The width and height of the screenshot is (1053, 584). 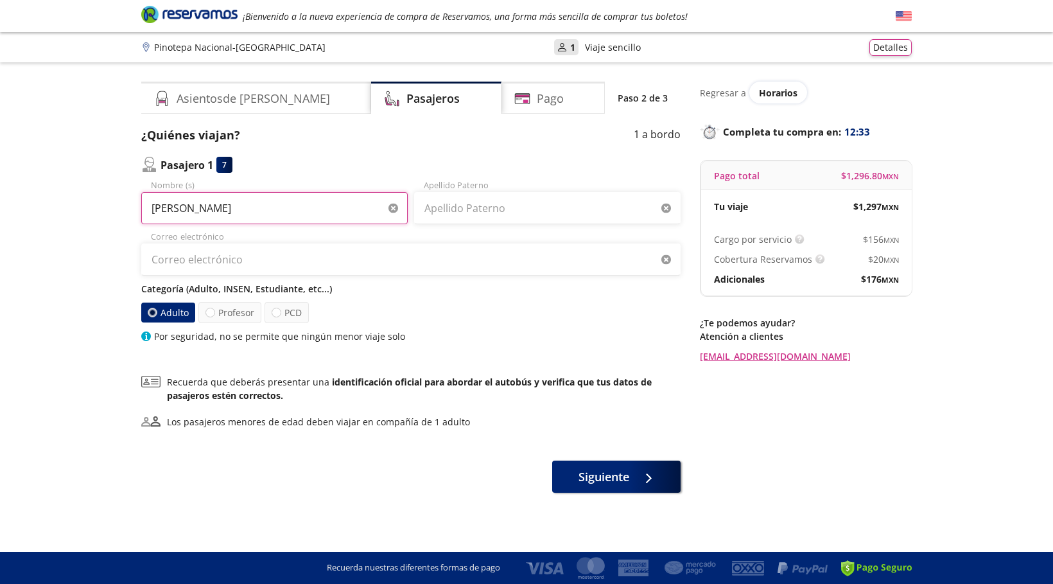 I want to click on input: Correo electrónico, so click(x=411, y=259).